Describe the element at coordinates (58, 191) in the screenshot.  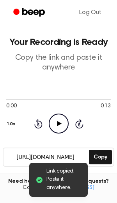
I see `span: Contact us` at that location.